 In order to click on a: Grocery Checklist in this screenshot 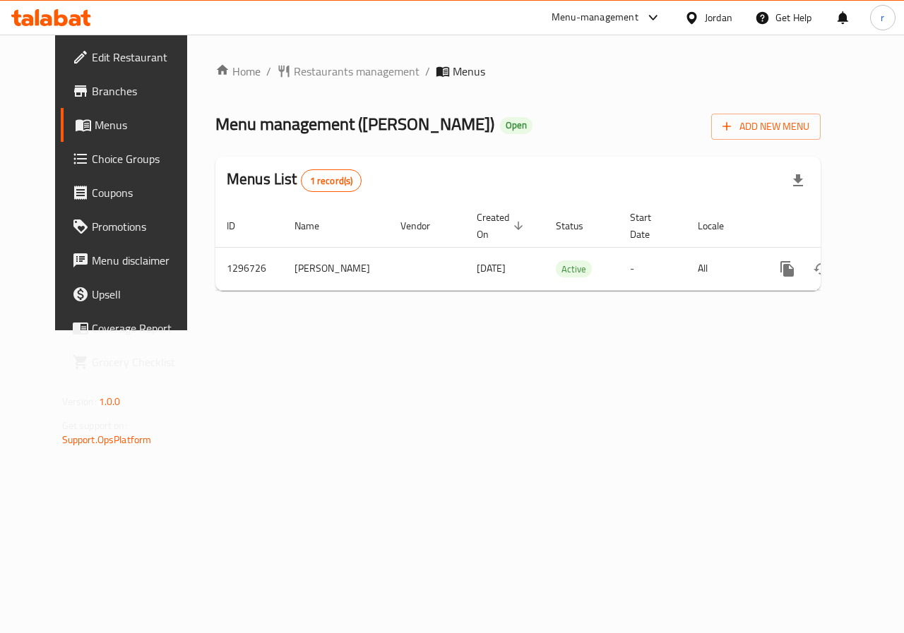, I will do `click(133, 362)`.